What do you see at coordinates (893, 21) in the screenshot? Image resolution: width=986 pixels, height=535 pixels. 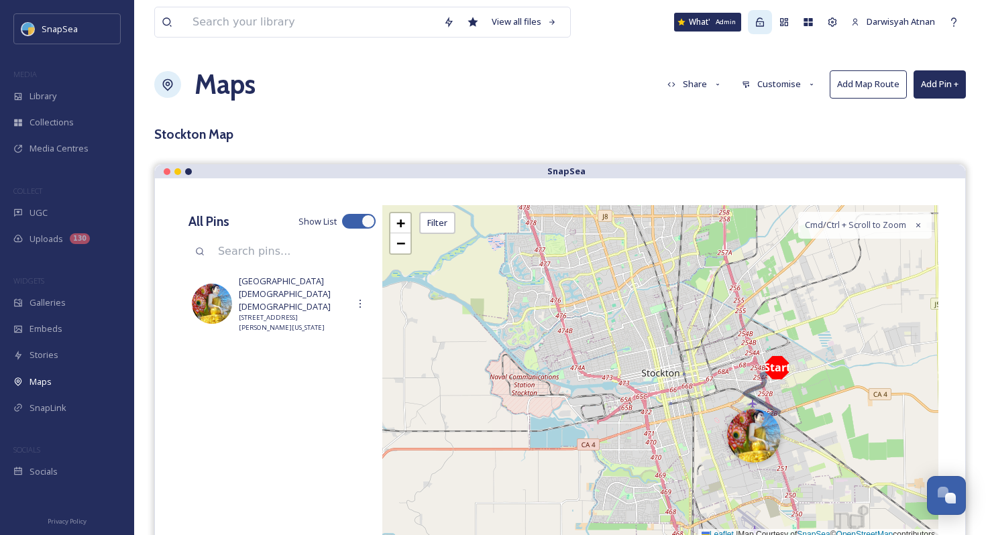 I see `a: Darwisyah Atnan` at bounding box center [893, 21].